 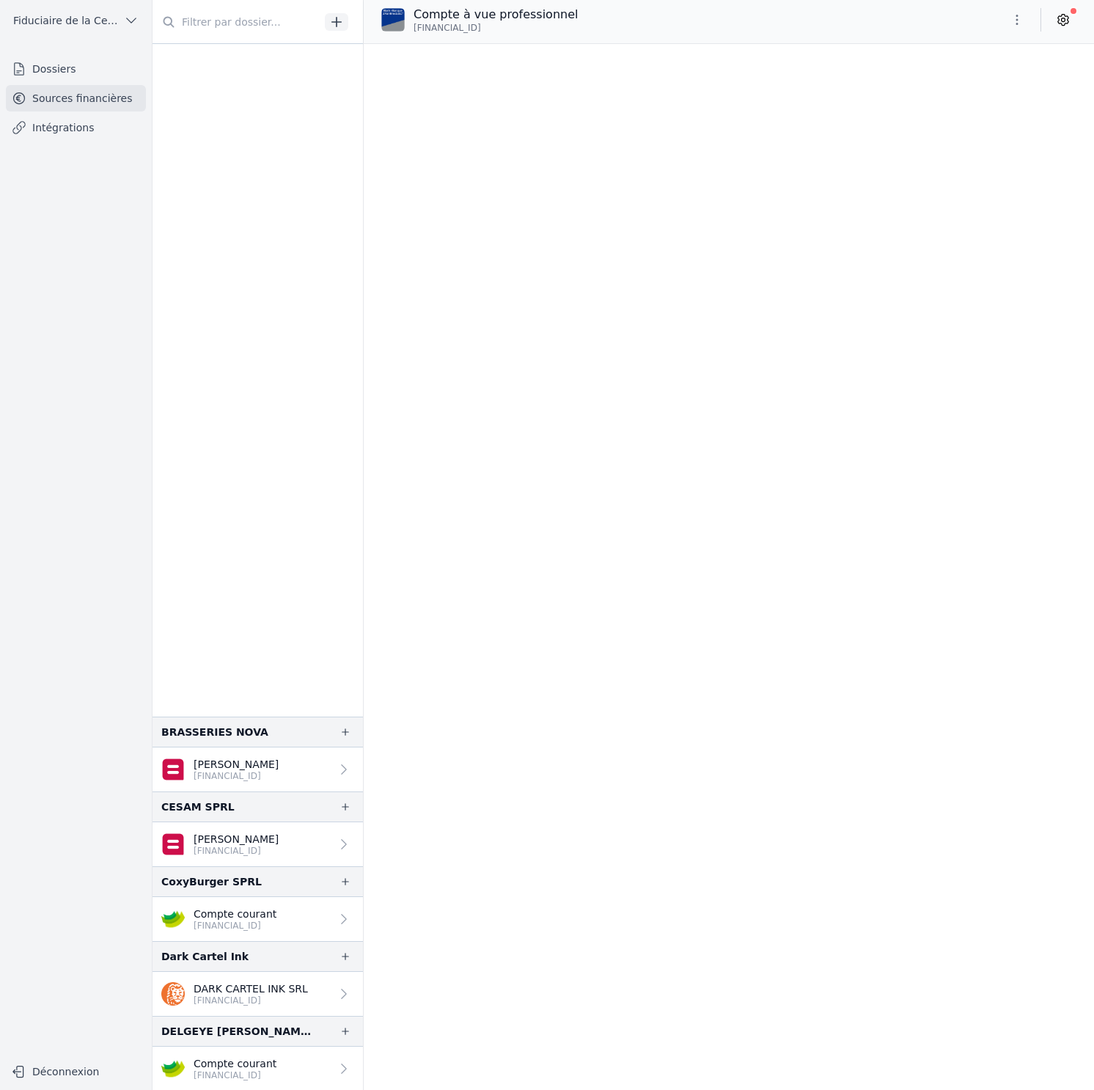 What do you see at coordinates (198, 807) in the screenshot?
I see `div: CESAM SPRL` at bounding box center [198, 807].